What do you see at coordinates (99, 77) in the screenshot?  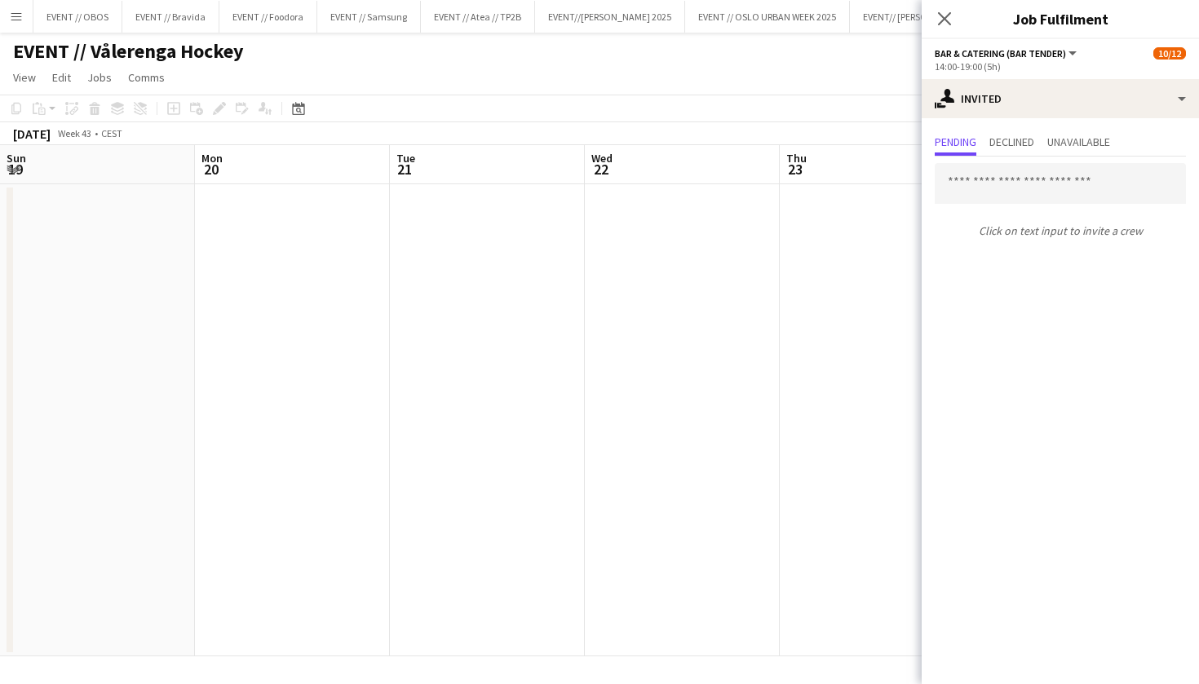 I see `span: Jobs` at bounding box center [99, 77].